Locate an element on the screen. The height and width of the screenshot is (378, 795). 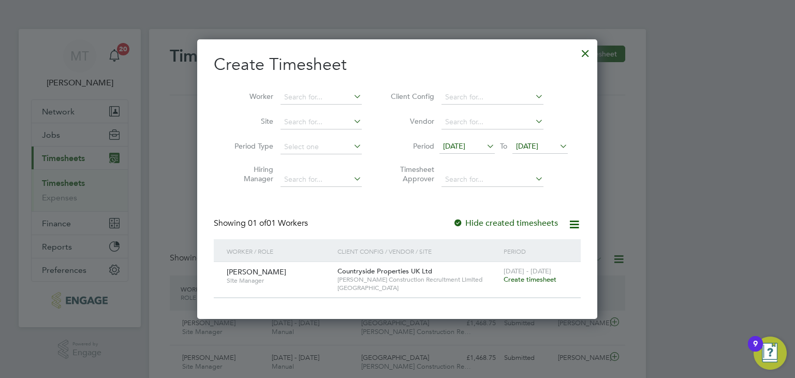
span: Site Manager is located at coordinates (278, 280).